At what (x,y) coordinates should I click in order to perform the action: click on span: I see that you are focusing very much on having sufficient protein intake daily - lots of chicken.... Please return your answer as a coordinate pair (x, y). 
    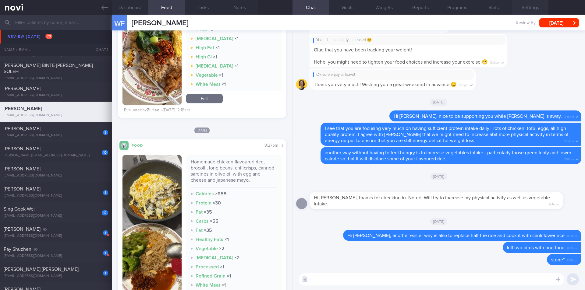
    Looking at the image, I should click on (446, 135).